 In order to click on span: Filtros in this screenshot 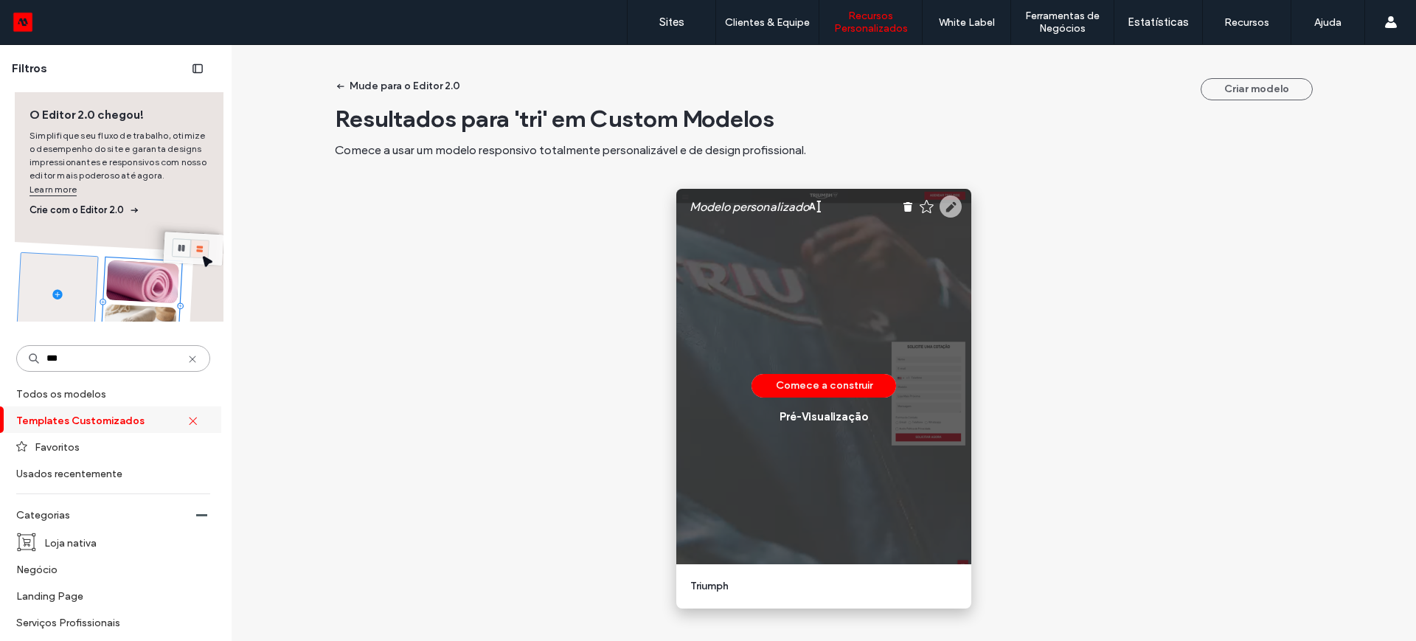, I will do `click(29, 69)`.